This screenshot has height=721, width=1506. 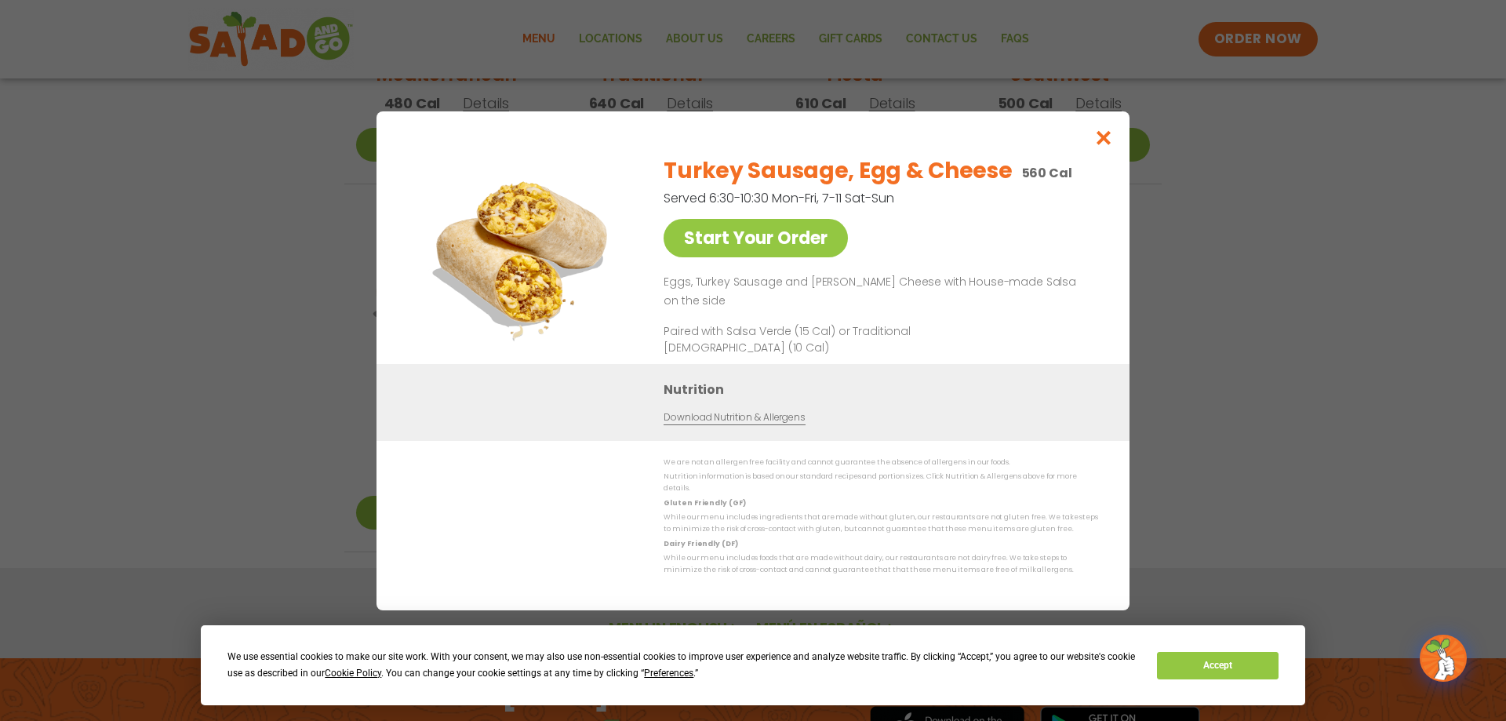 I want to click on span: Cookie Policy, so click(x=353, y=673).